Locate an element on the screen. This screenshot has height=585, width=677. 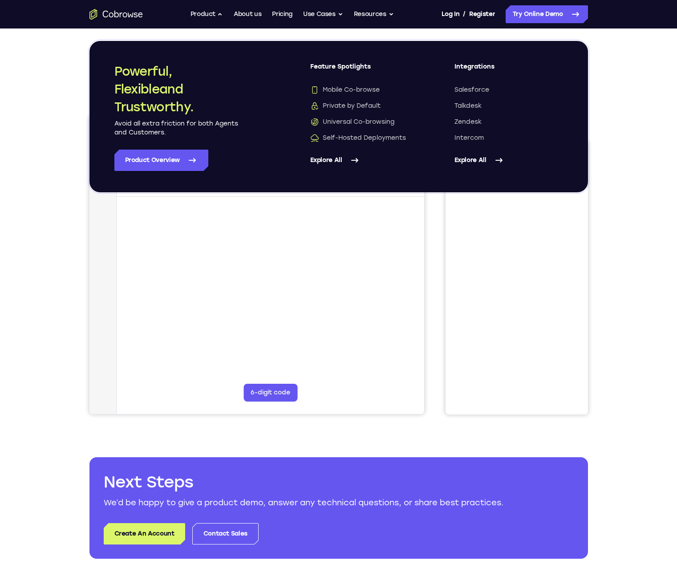
input: Filter devices... is located at coordinates (106, 34).